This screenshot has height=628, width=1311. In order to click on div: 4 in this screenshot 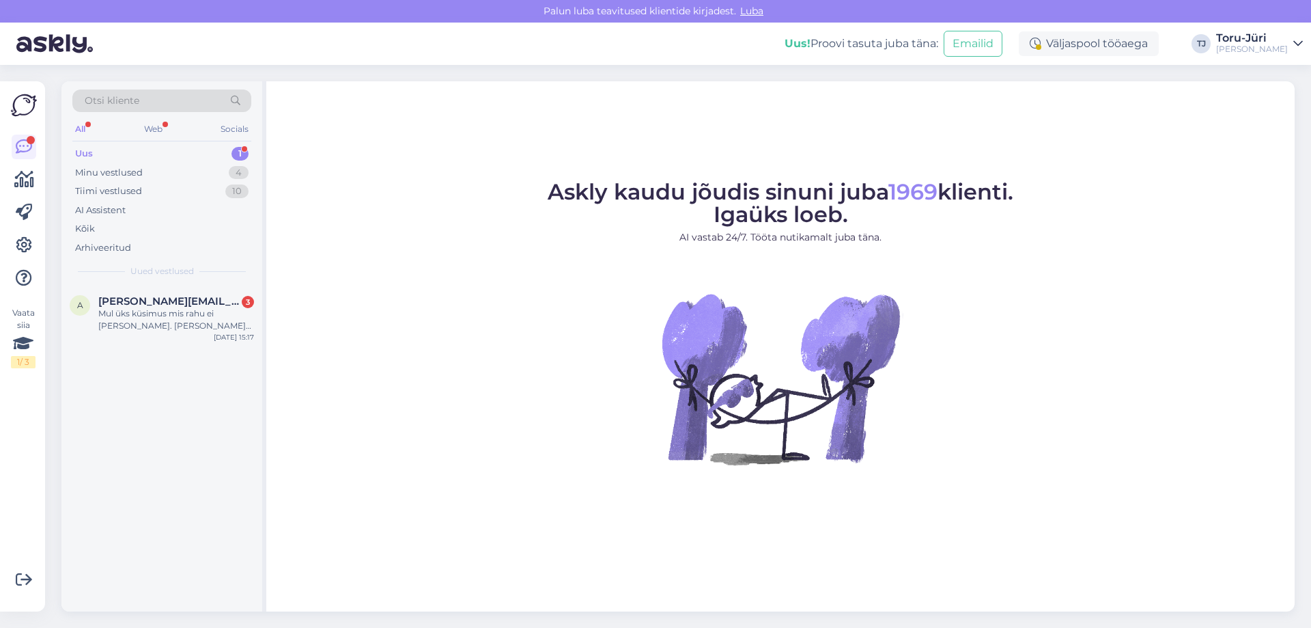, I will do `click(238, 173)`.